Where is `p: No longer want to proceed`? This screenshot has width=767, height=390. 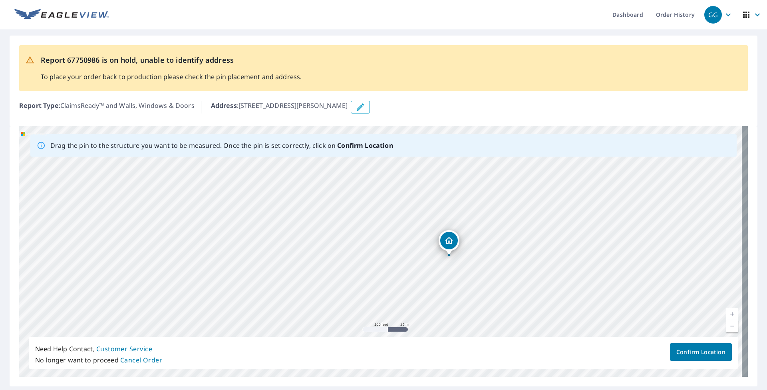 p: No longer want to proceed is located at coordinates (99, 360).